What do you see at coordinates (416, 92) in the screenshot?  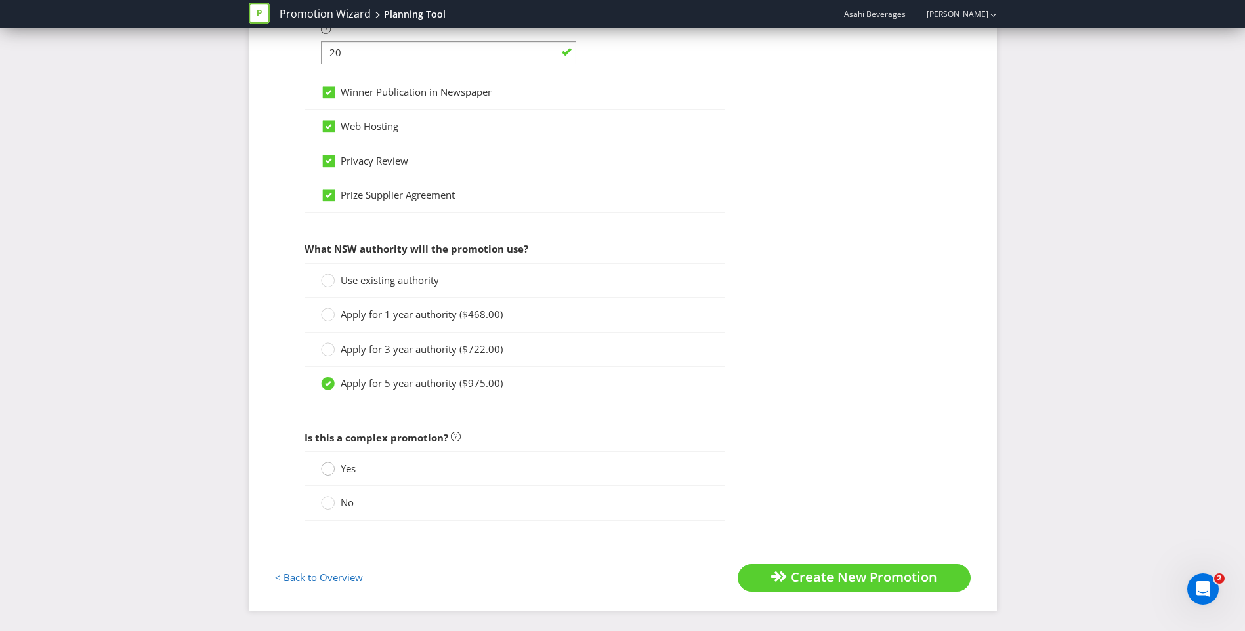 I see `span: Winner Publication in Newspaper` at bounding box center [416, 92].